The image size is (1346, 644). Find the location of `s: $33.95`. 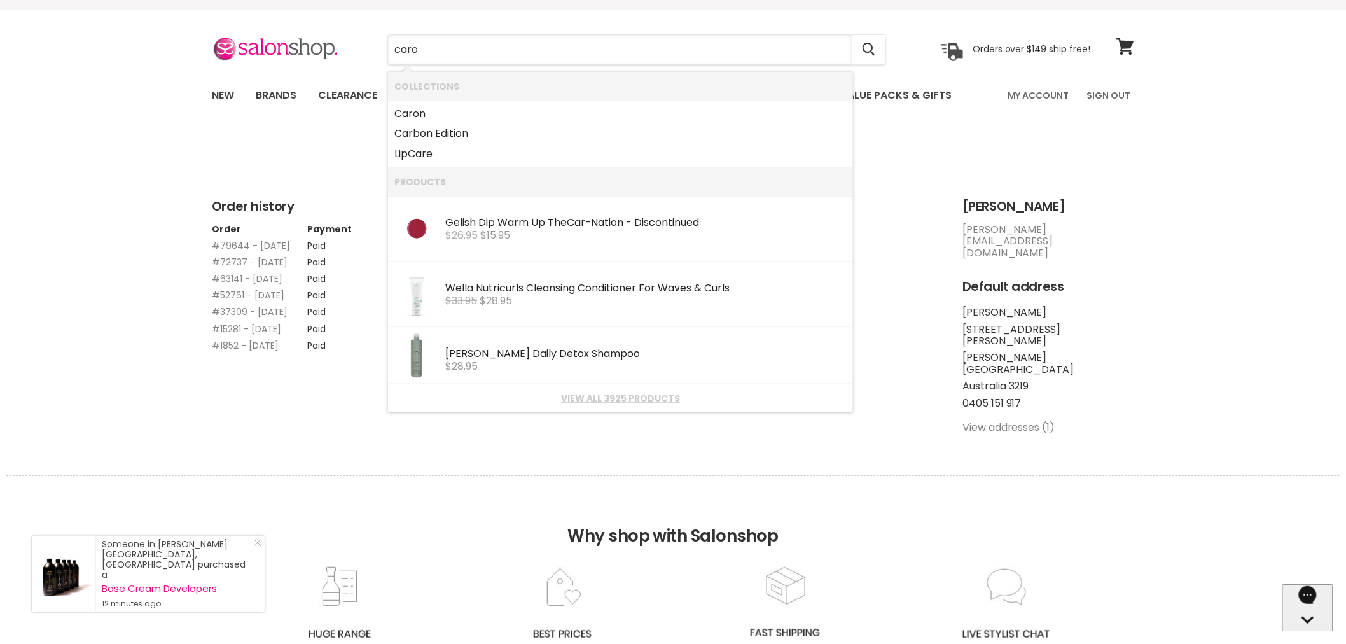

s: $33.95 is located at coordinates (461, 300).